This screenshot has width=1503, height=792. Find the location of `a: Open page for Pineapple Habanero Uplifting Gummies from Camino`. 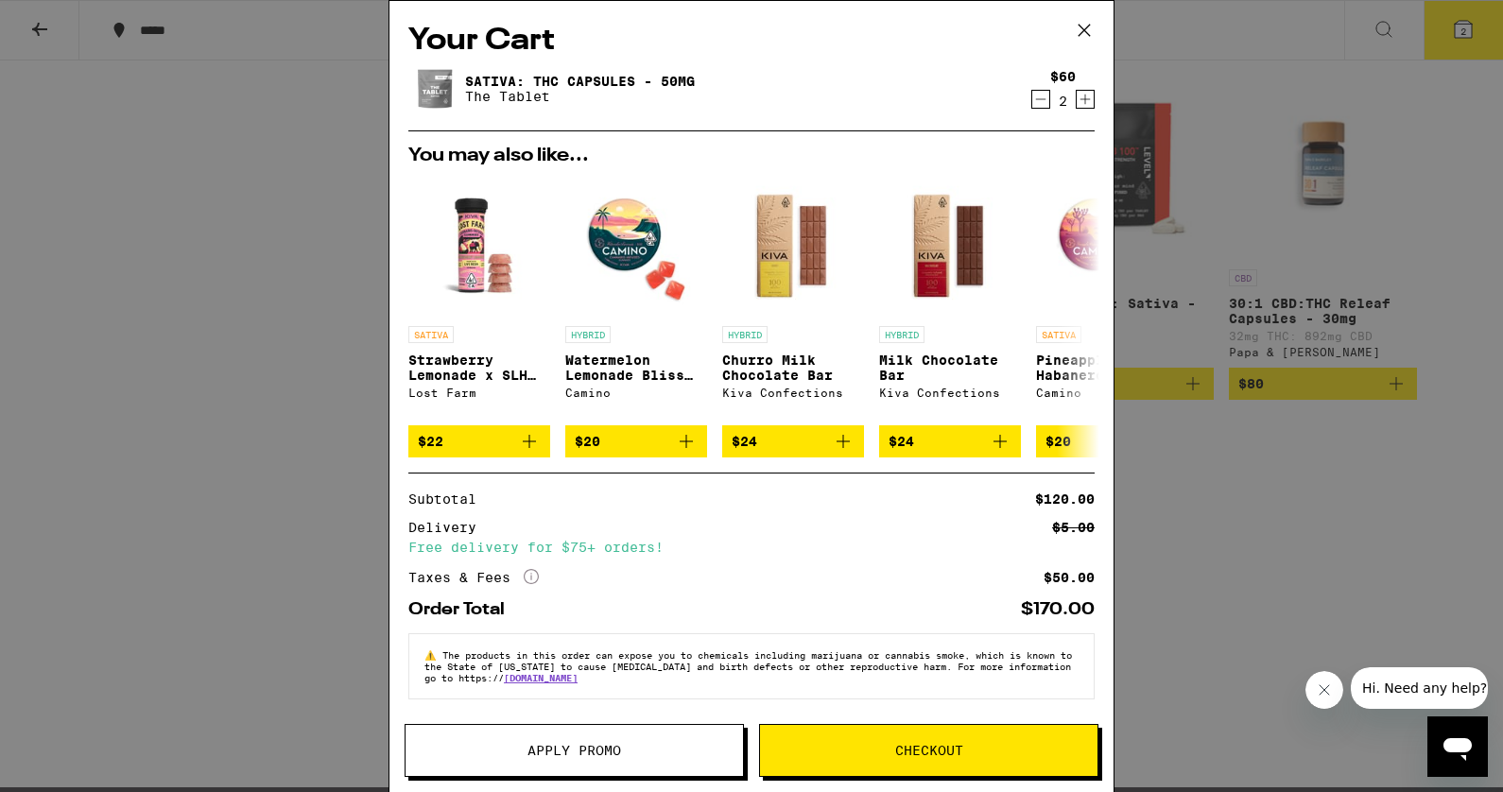

a: Open page for Pineapple Habanero Uplifting Gummies from Camino is located at coordinates (1107, 300).